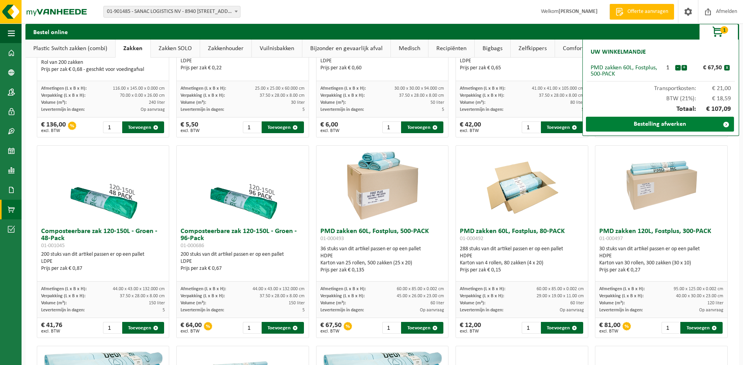  I want to click on span: 30 liter, so click(298, 103).